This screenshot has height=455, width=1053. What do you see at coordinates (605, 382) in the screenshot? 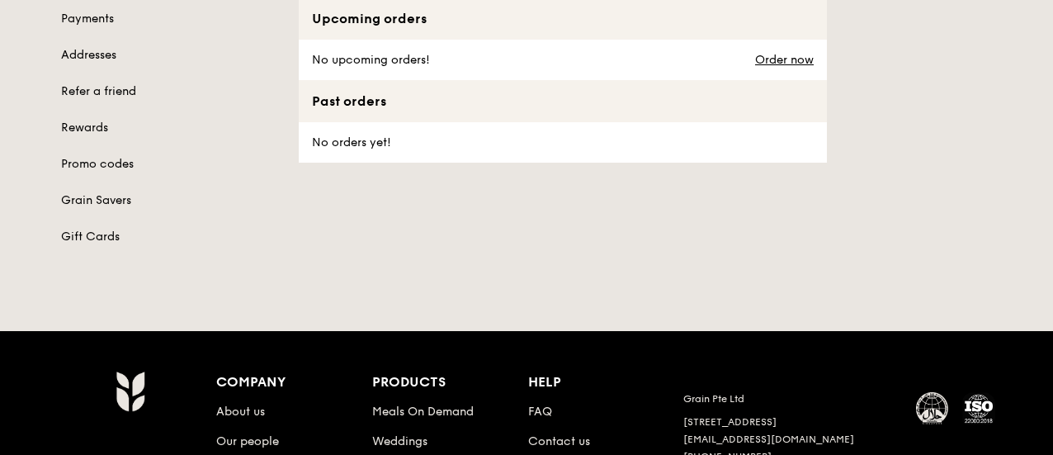
I see `div: Help` at bounding box center [605, 382].